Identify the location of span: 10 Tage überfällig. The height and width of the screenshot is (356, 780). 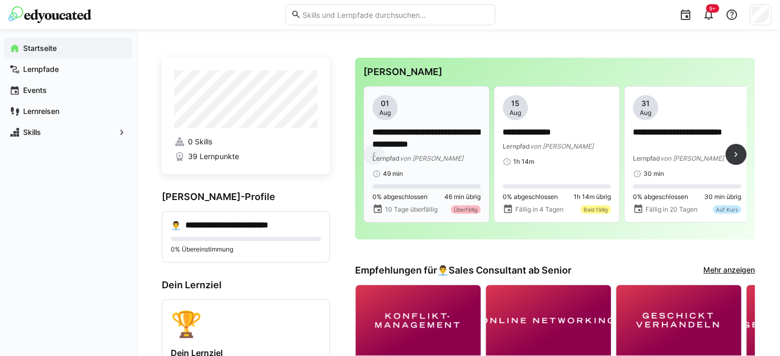
(411, 209).